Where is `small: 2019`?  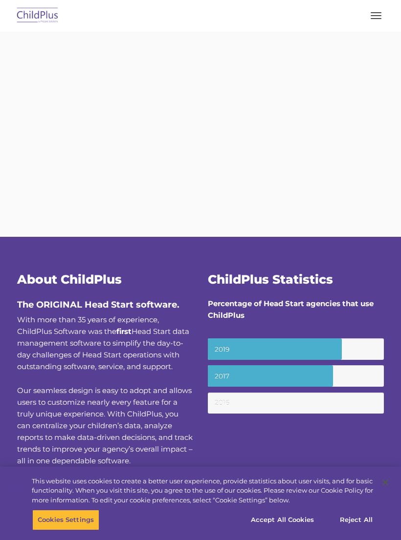
small: 2019 is located at coordinates (296, 349).